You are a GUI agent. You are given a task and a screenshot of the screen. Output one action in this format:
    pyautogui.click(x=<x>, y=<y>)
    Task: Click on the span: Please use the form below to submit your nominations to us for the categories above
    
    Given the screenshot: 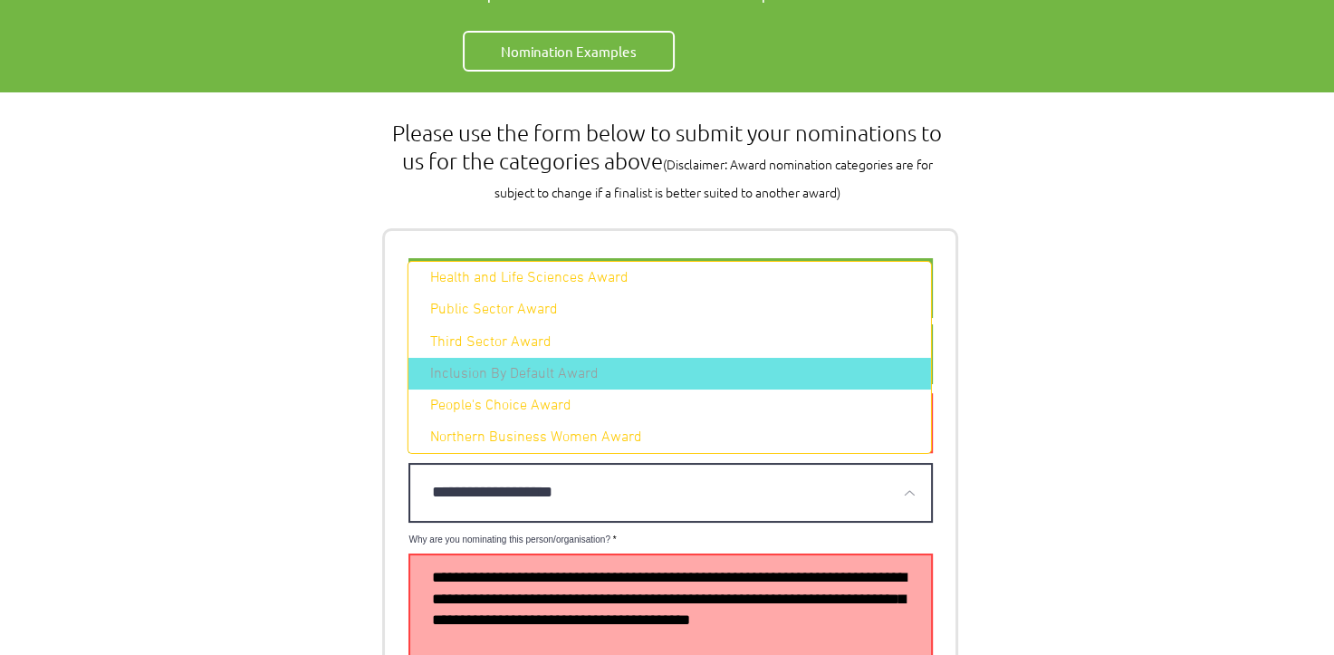 What is the action you would take?
    pyautogui.click(x=666, y=160)
    